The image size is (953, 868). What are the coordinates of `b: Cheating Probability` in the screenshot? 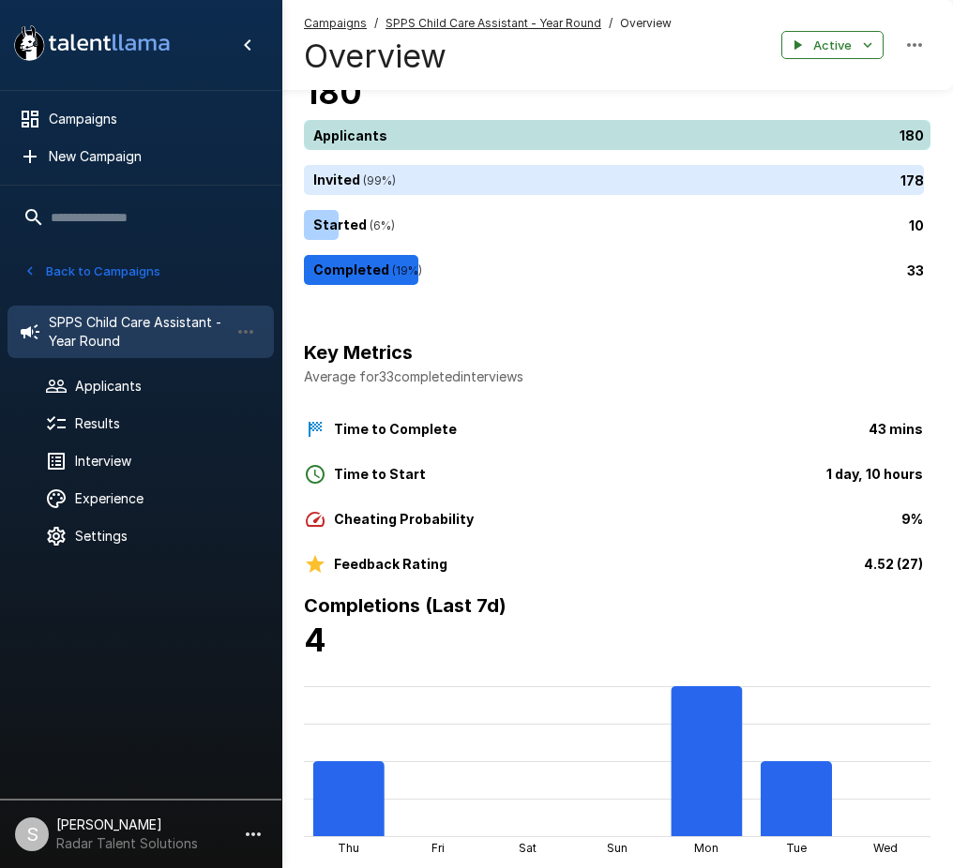 It's located at (403, 519).